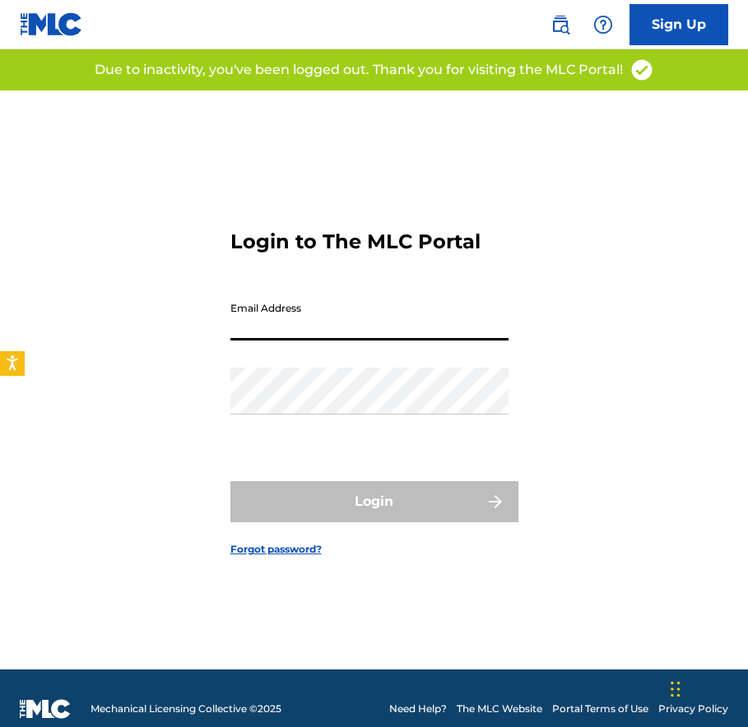 The width and height of the screenshot is (748, 727). Describe the element at coordinates (186, 709) in the screenshot. I see `span: Mechanical Licensing Collective © 2025` at that location.